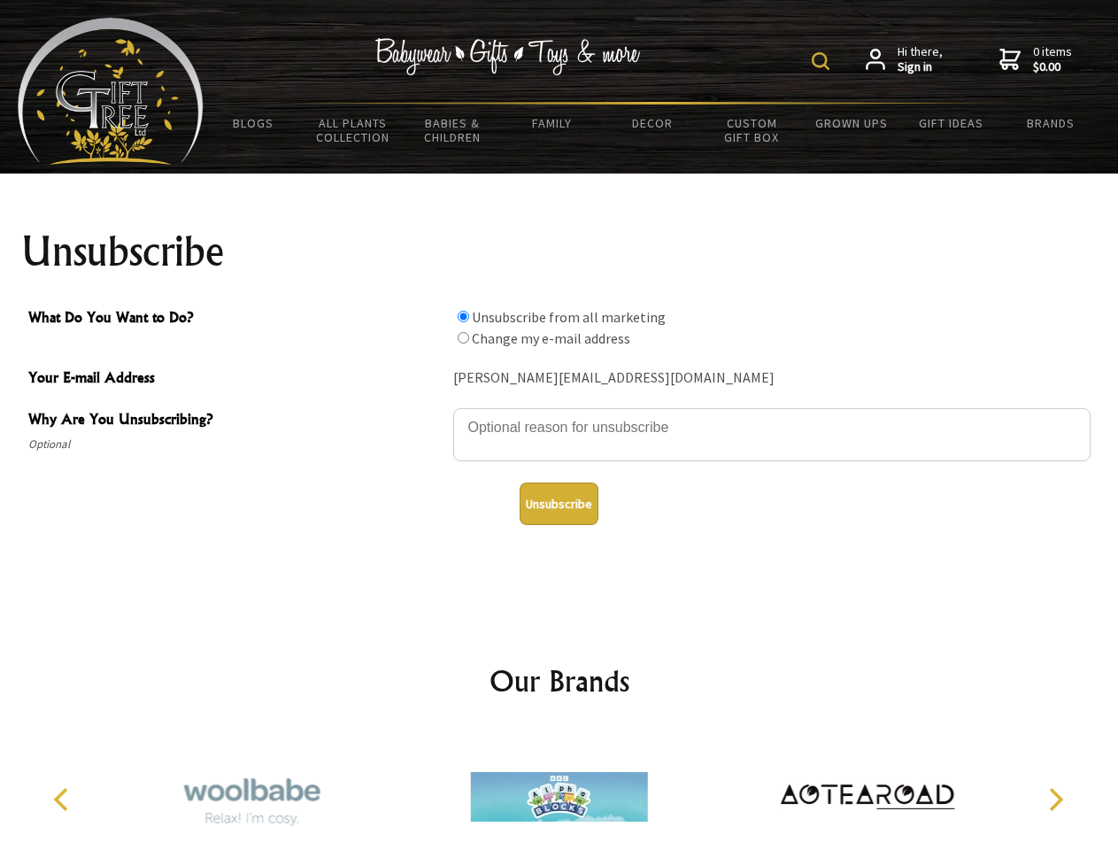  Describe the element at coordinates (1053, 59) in the screenshot. I see `span: 0 items` at that location.